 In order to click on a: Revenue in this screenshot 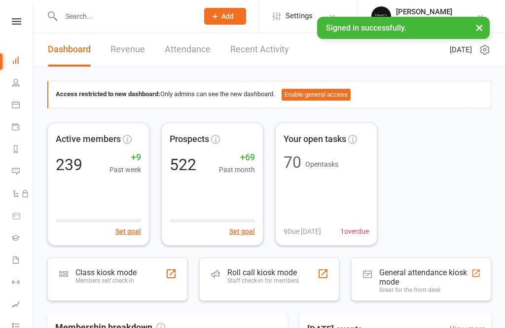, I will do `click(128, 49)`.